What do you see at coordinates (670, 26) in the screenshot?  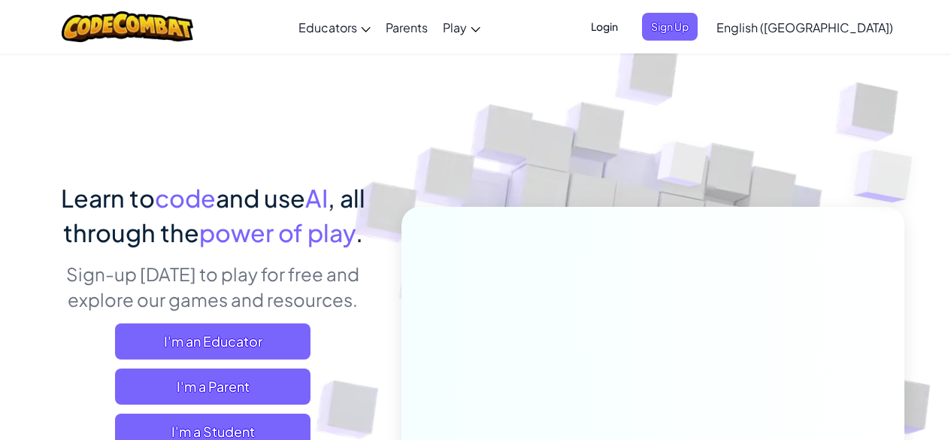 I see `span: Sign Up` at bounding box center [670, 26].